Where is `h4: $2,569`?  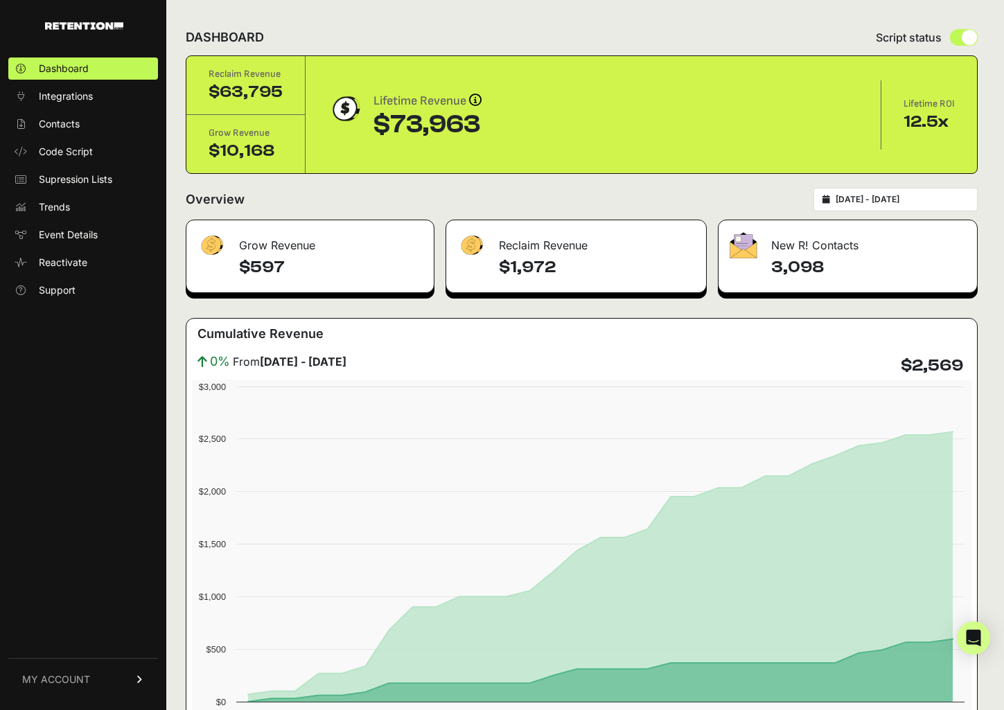
h4: $2,569 is located at coordinates (932, 366).